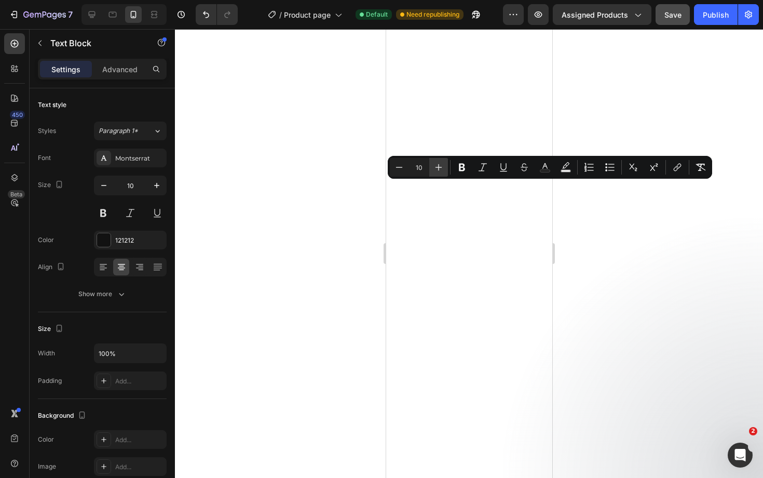 The height and width of the screenshot is (478, 763). Describe the element at coordinates (44, 158) in the screenshot. I see `div: Font` at that location.